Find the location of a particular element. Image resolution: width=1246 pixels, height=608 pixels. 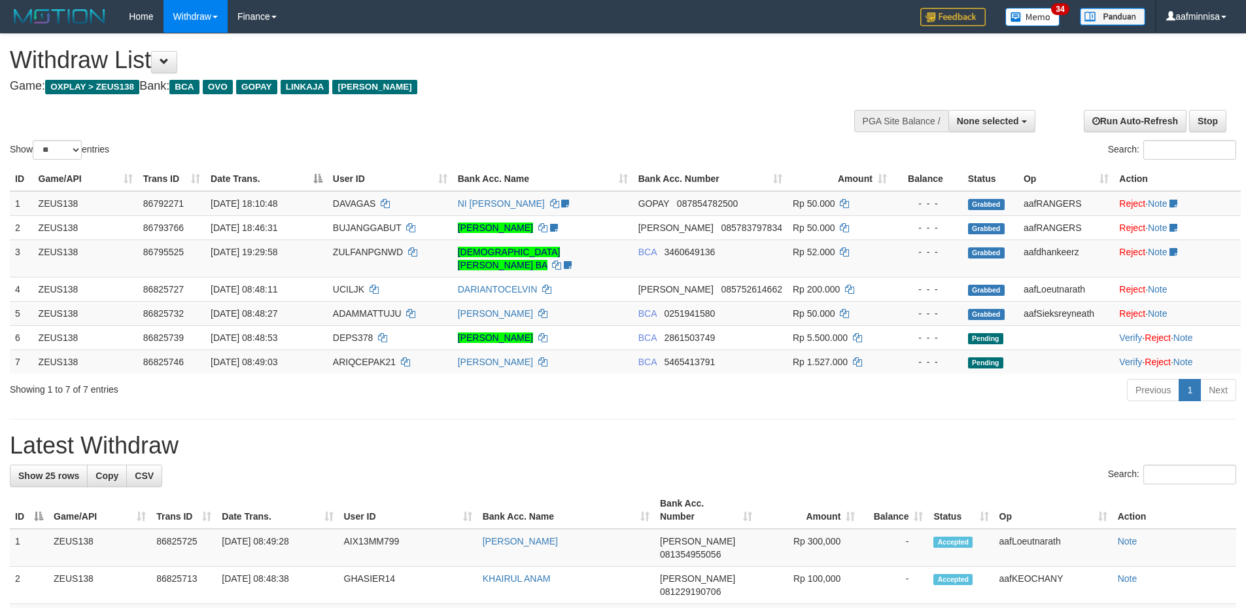

span: Copy 081229190706 to clipboard is located at coordinates (690, 591).